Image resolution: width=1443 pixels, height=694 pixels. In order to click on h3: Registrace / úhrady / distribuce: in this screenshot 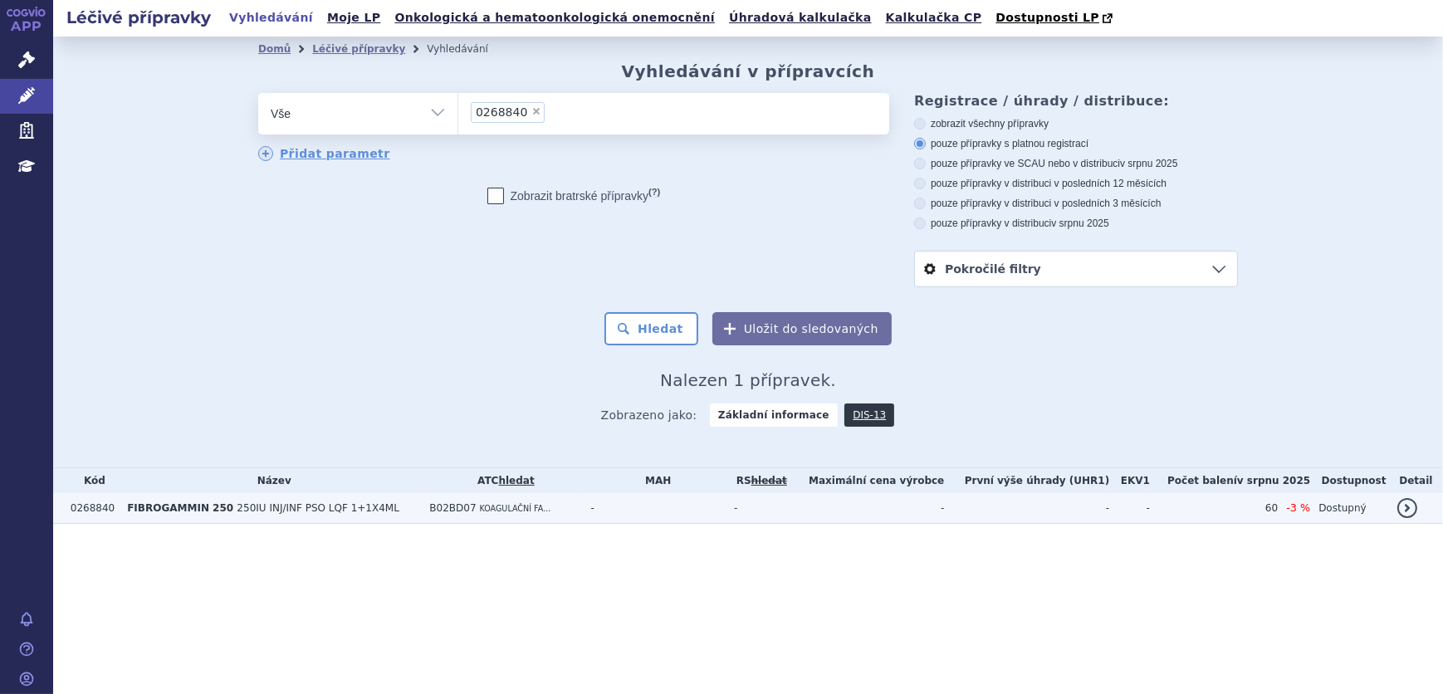, I will do `click(1076, 100)`.